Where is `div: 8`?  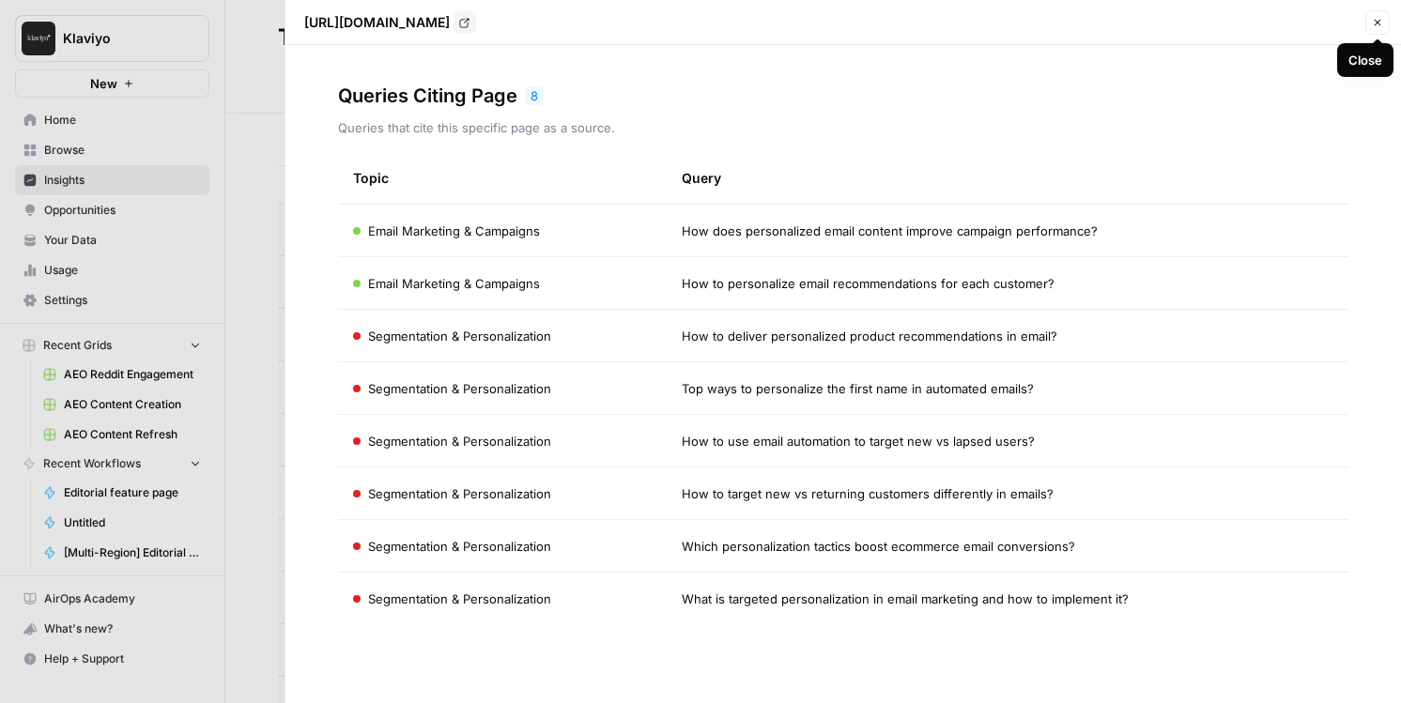 div: 8 is located at coordinates (534, 96).